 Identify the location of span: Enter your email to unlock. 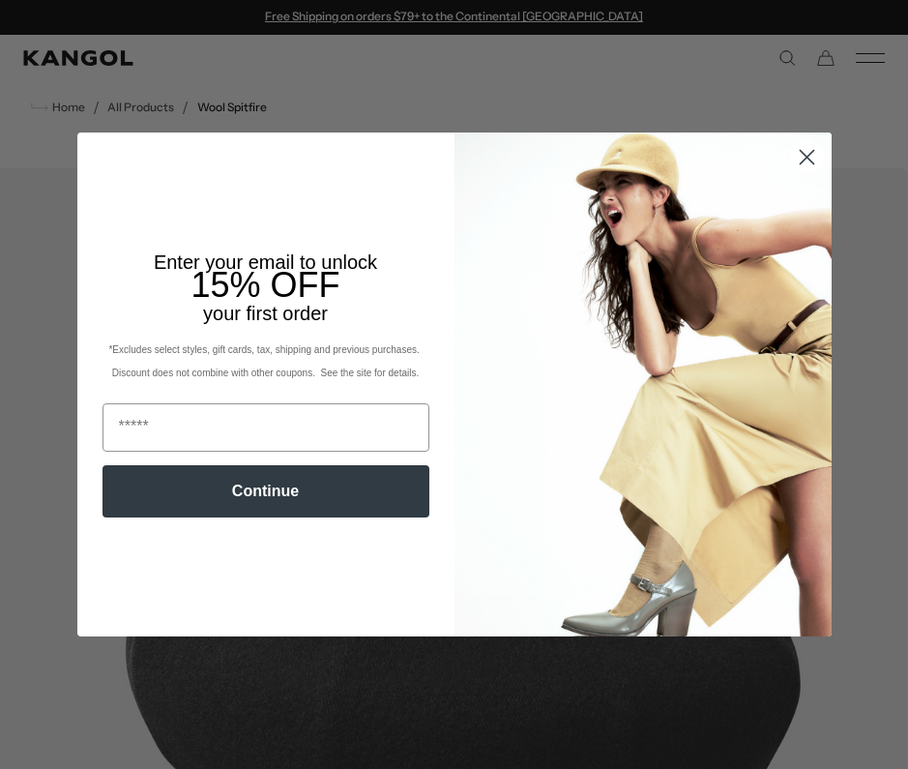
(265, 262).